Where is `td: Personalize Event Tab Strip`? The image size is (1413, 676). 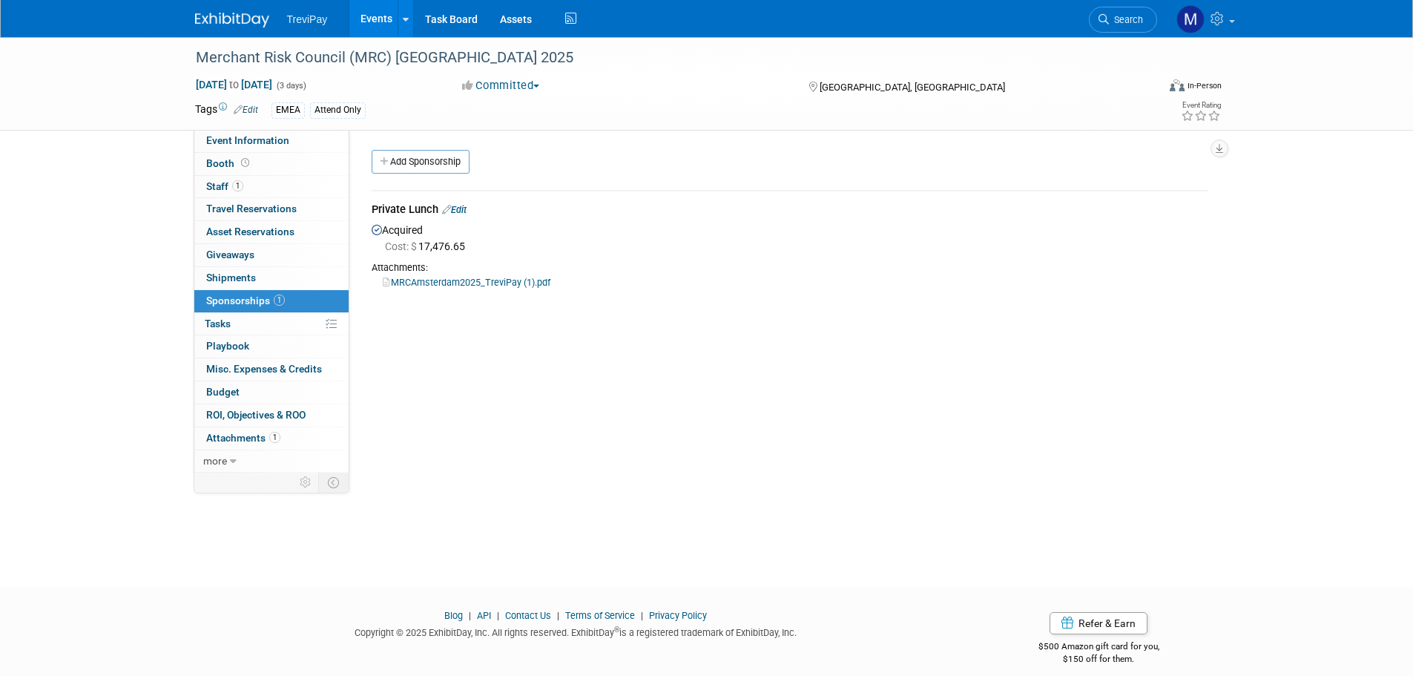 td: Personalize Event Tab Strip is located at coordinates (306, 482).